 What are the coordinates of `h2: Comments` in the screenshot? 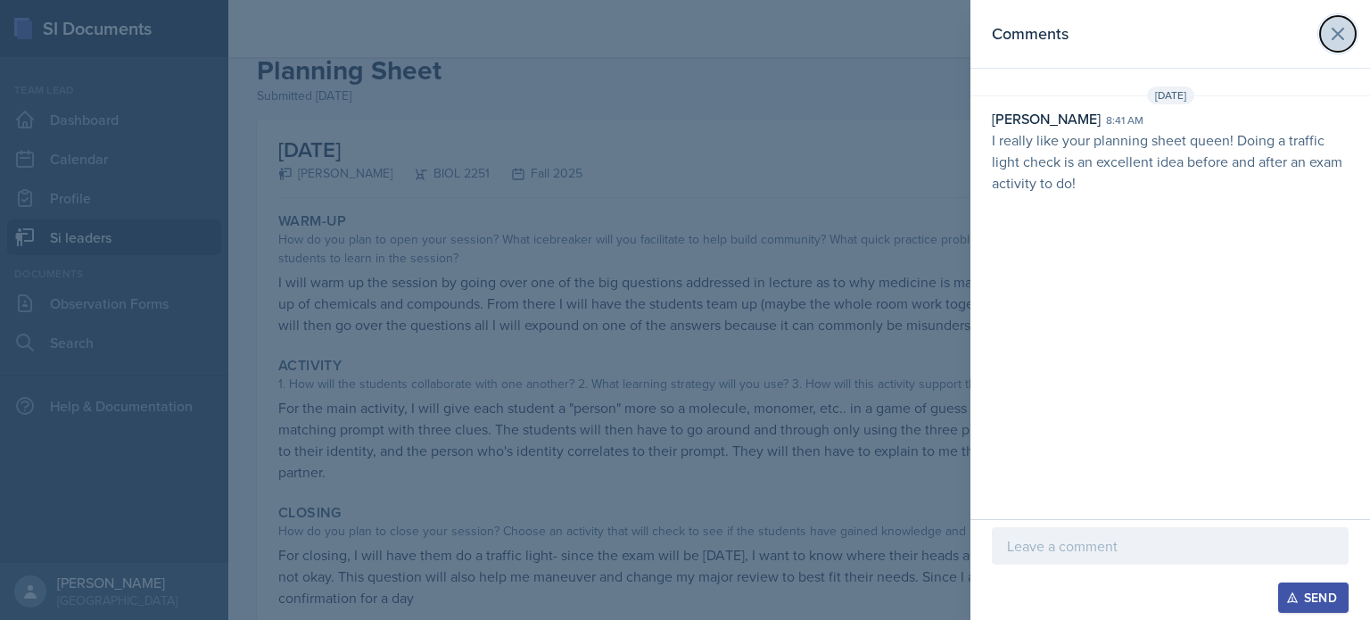 It's located at (1030, 34).